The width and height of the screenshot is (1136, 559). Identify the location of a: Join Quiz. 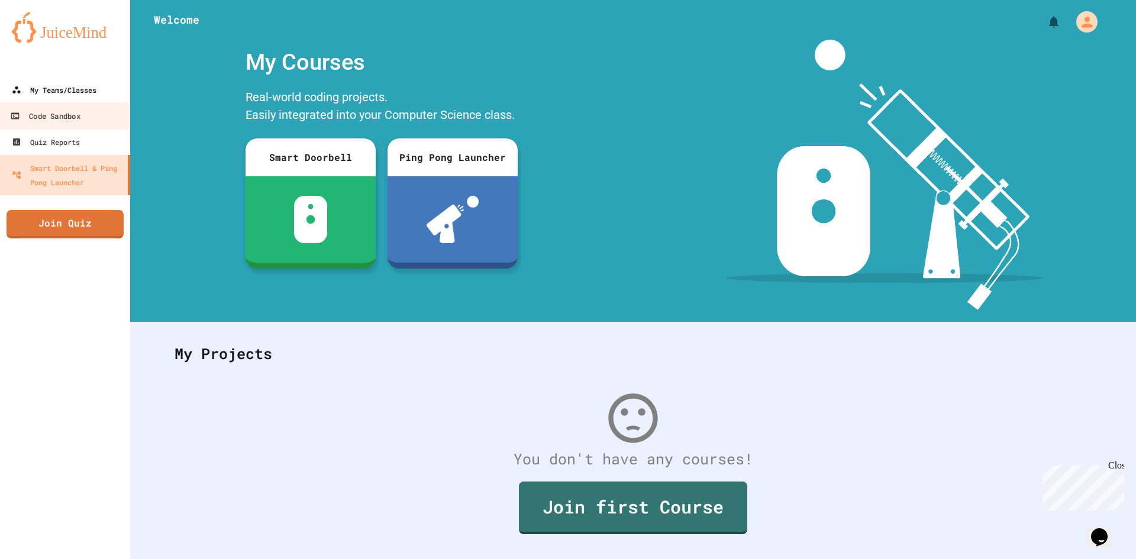
(65, 224).